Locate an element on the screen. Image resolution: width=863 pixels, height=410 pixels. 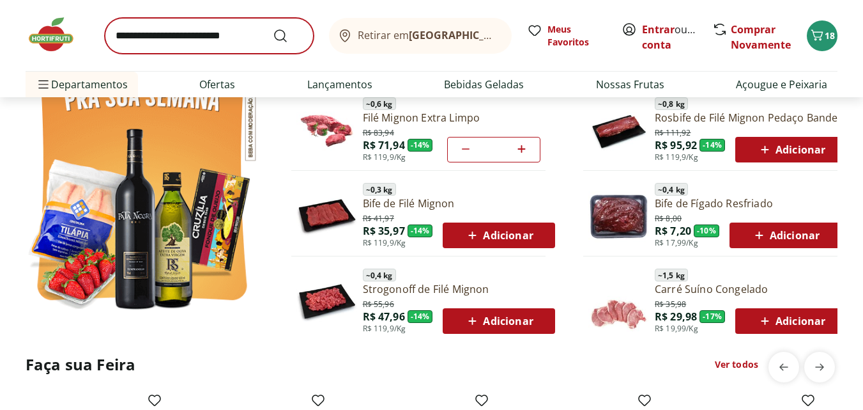
button: previous is located at coordinates (784, 367).